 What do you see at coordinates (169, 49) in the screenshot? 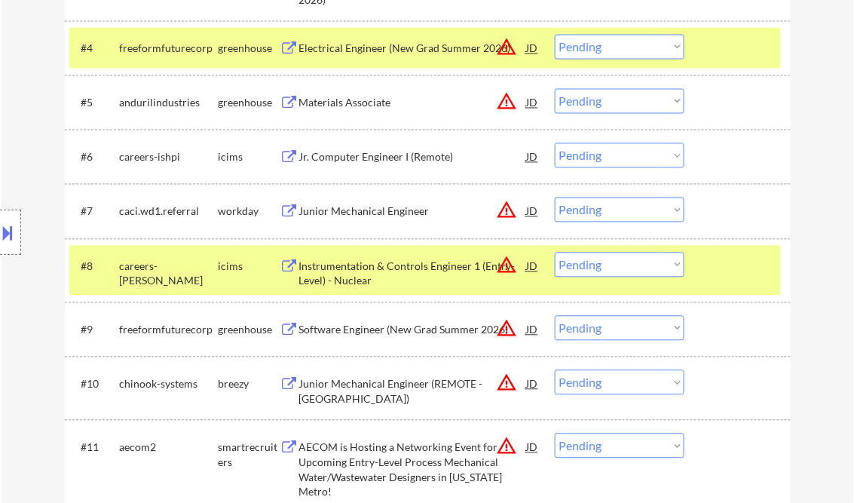
I see `div: freeformfuturecorp` at bounding box center [169, 49].